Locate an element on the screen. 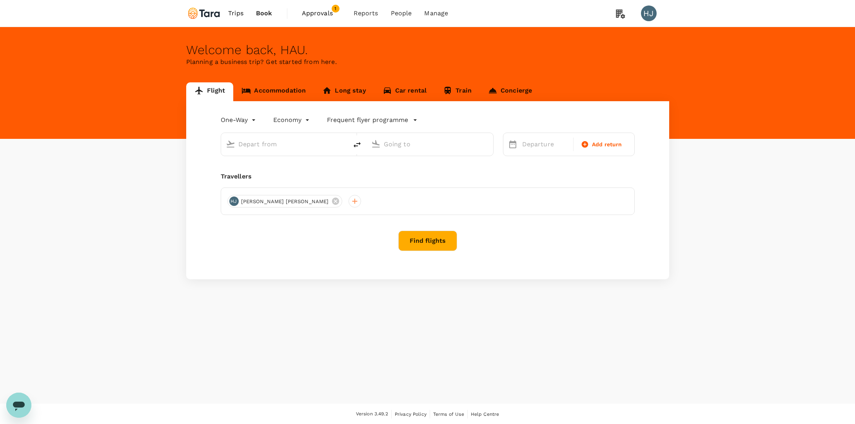 The height and width of the screenshot is (424, 855). span: Add return is located at coordinates (607, 144).